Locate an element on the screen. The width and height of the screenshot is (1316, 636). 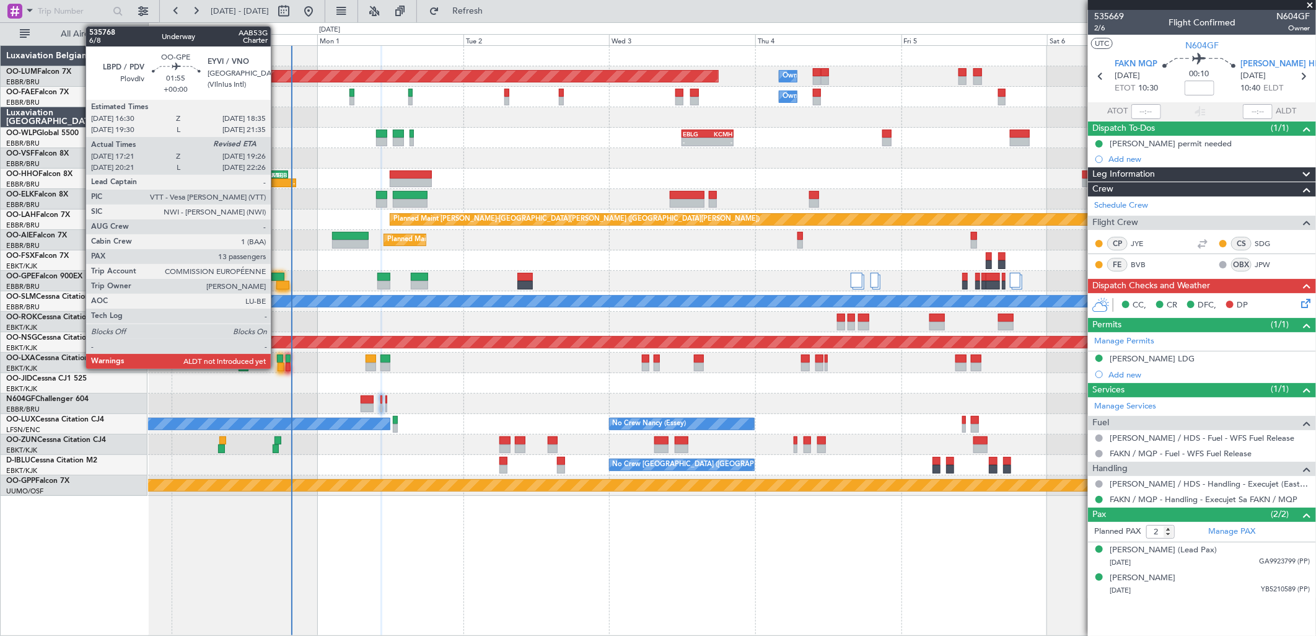
a: FAKN / MQP - Handling - Execujet Sa FAKN / MQP is located at coordinates (1203, 499).